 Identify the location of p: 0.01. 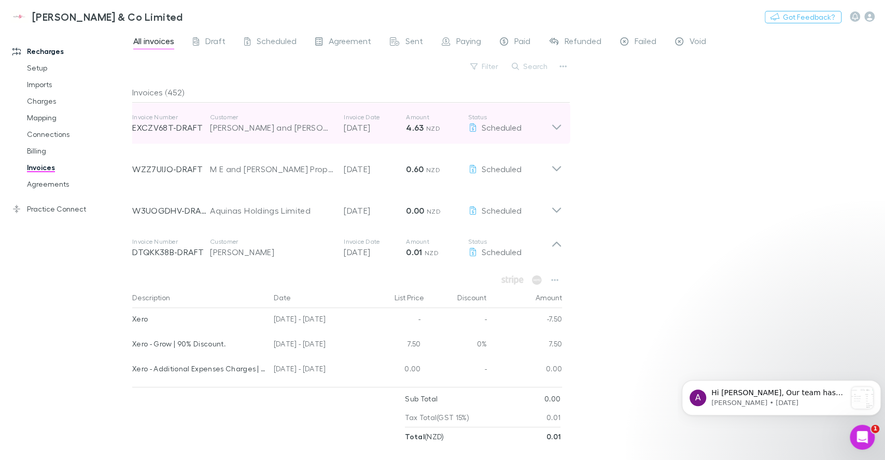
(553, 418).